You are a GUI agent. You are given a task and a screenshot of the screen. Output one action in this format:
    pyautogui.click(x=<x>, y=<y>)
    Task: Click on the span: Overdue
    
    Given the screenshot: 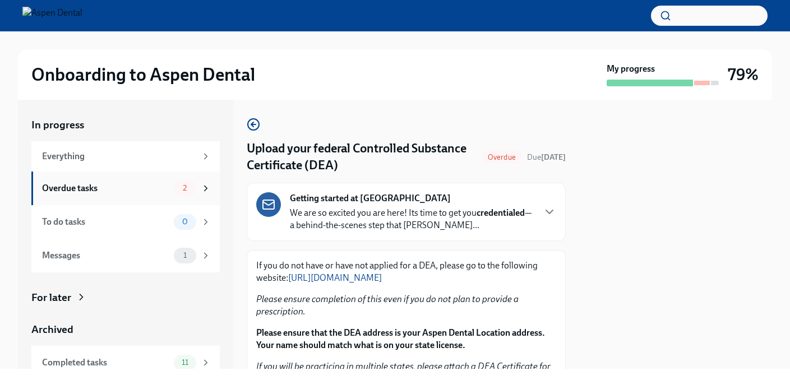 What is the action you would take?
    pyautogui.click(x=502, y=157)
    